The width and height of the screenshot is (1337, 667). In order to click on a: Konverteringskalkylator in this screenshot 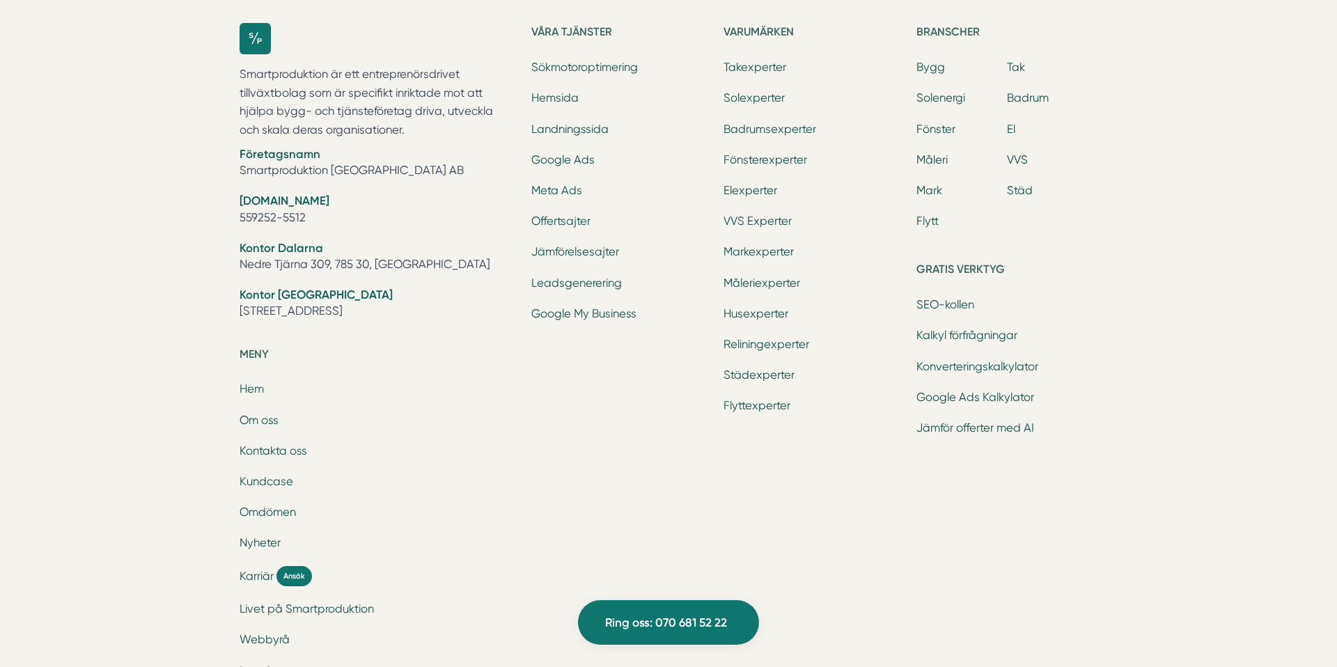, I will do `click(977, 366)`.